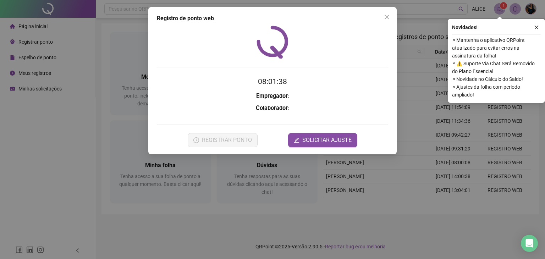 This screenshot has width=545, height=259. What do you see at coordinates (497, 48) in the screenshot?
I see `span: ⚬ Mantenha o aplicativo QRPoint atualizado para evitar erros na assinatura da folha!` at bounding box center [497, 48].